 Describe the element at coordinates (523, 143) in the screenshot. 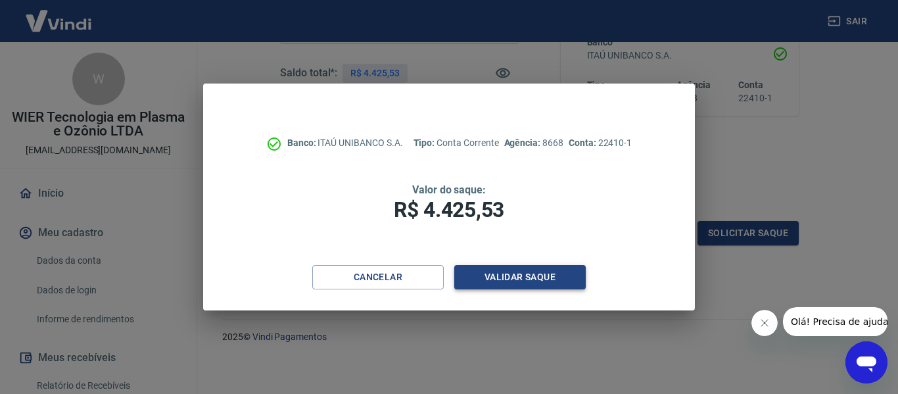

I see `span: Agência:` at that location.